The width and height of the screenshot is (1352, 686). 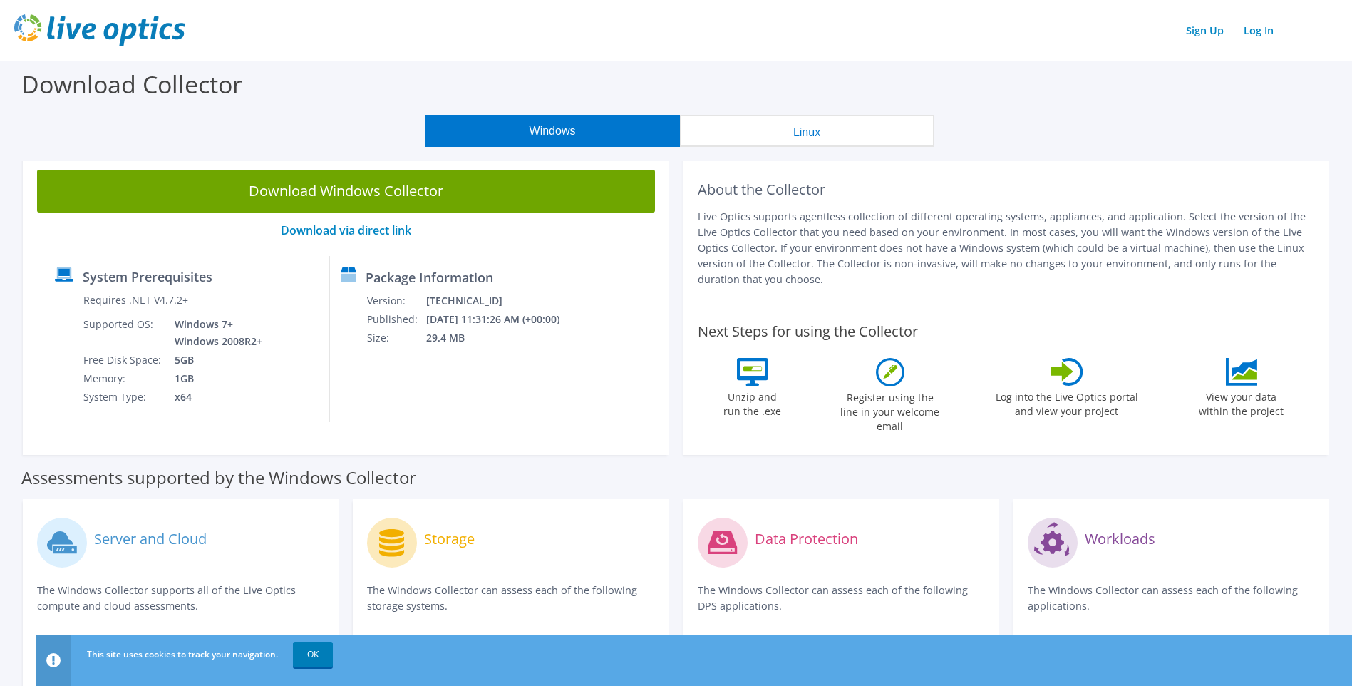 I want to click on label: Download Collector, so click(x=132, y=84).